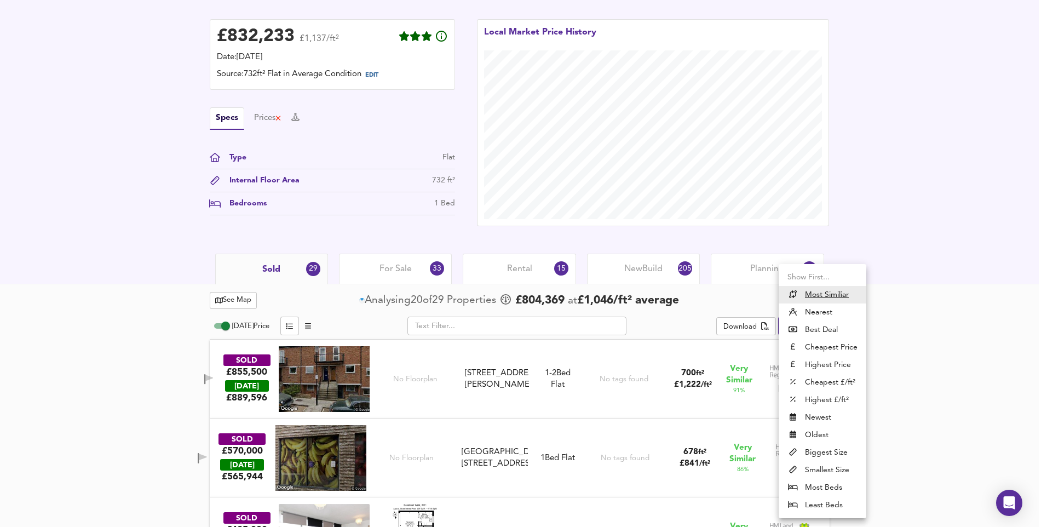 The image size is (1047, 527). I want to click on li: Biggest Size, so click(822, 452).